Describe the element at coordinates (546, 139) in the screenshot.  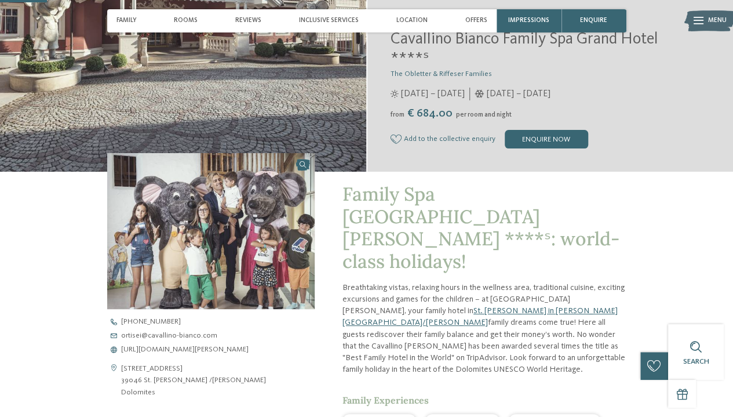
I see `div: enquire now` at that location.